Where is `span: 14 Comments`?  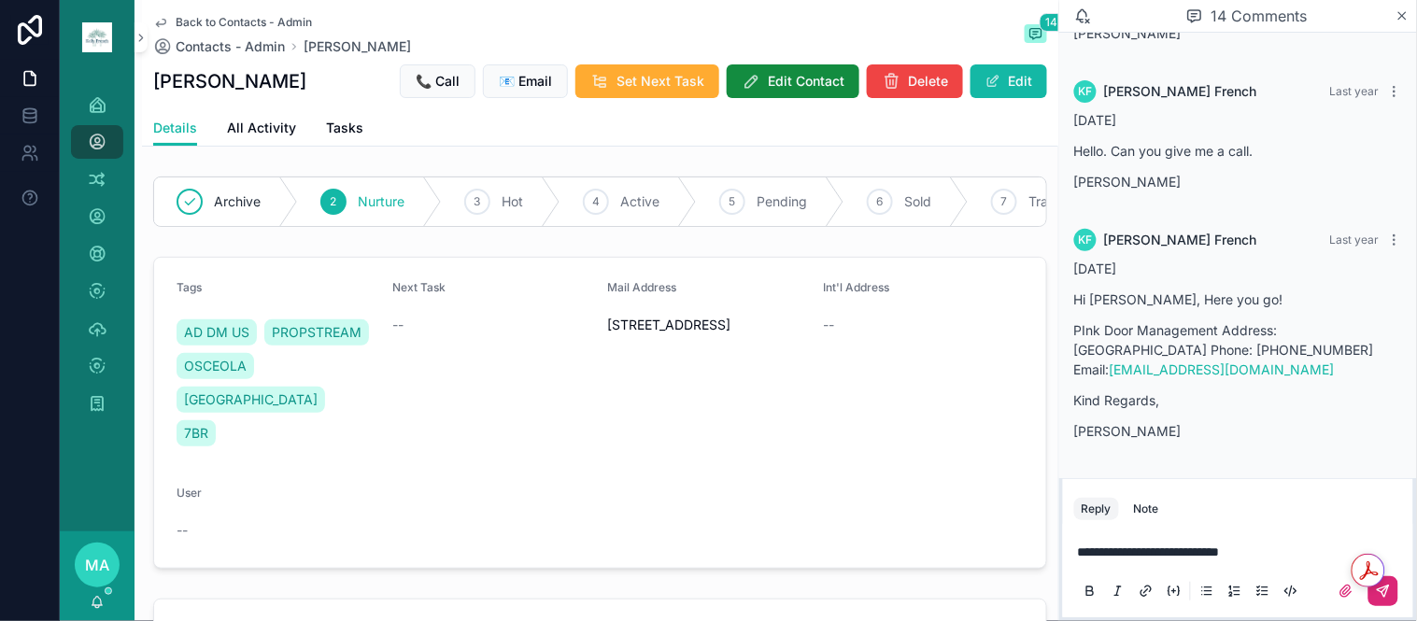 span: 14 Comments is located at coordinates (1258, 16).